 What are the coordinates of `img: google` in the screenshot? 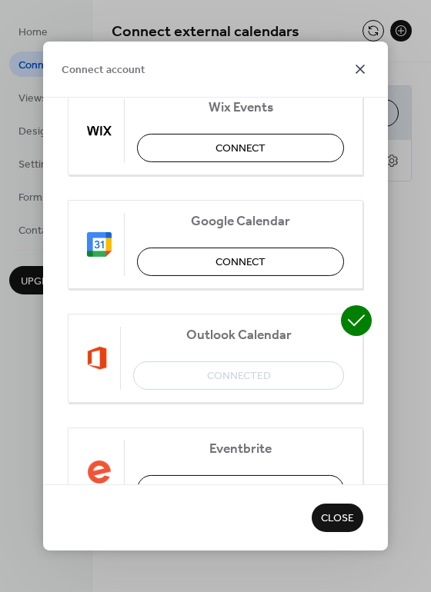 It's located at (99, 245).